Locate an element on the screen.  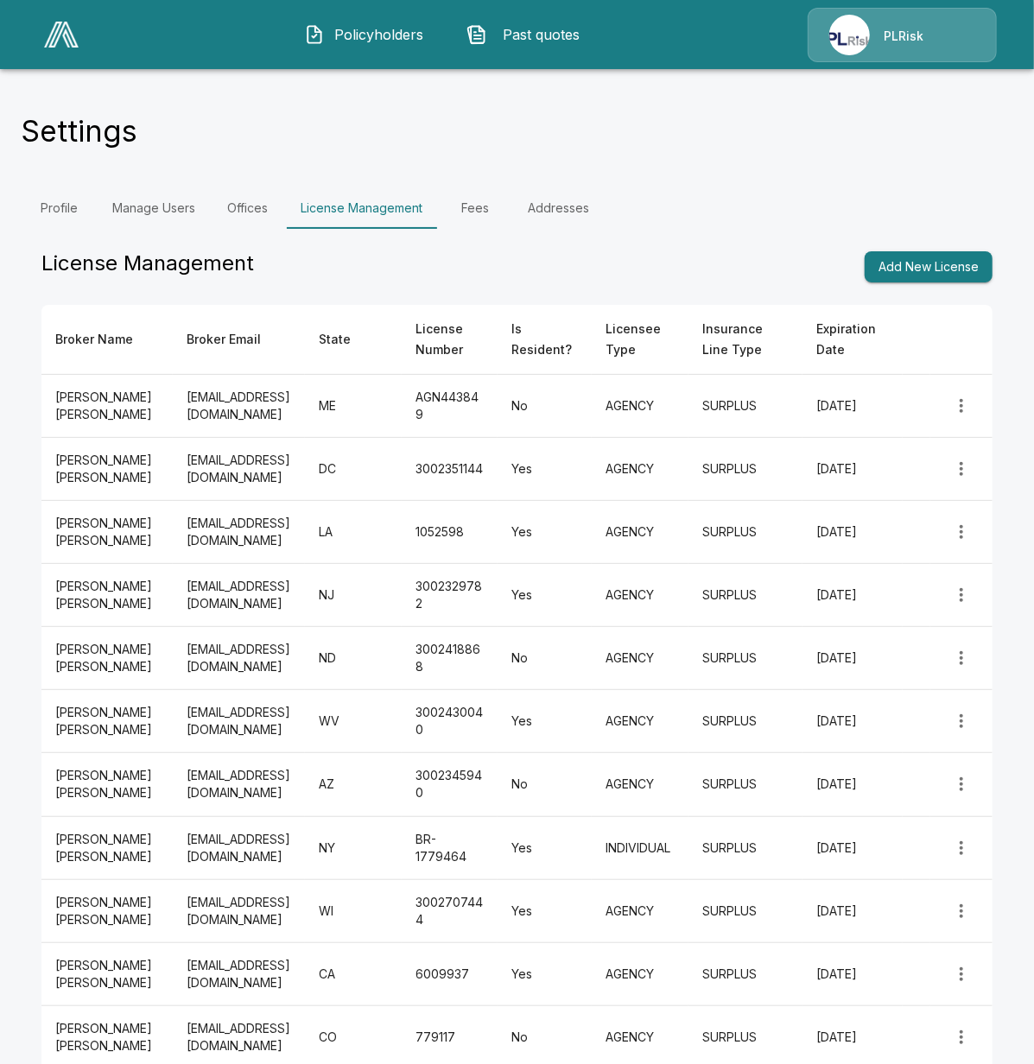
td: ME is located at coordinates (353, 406).